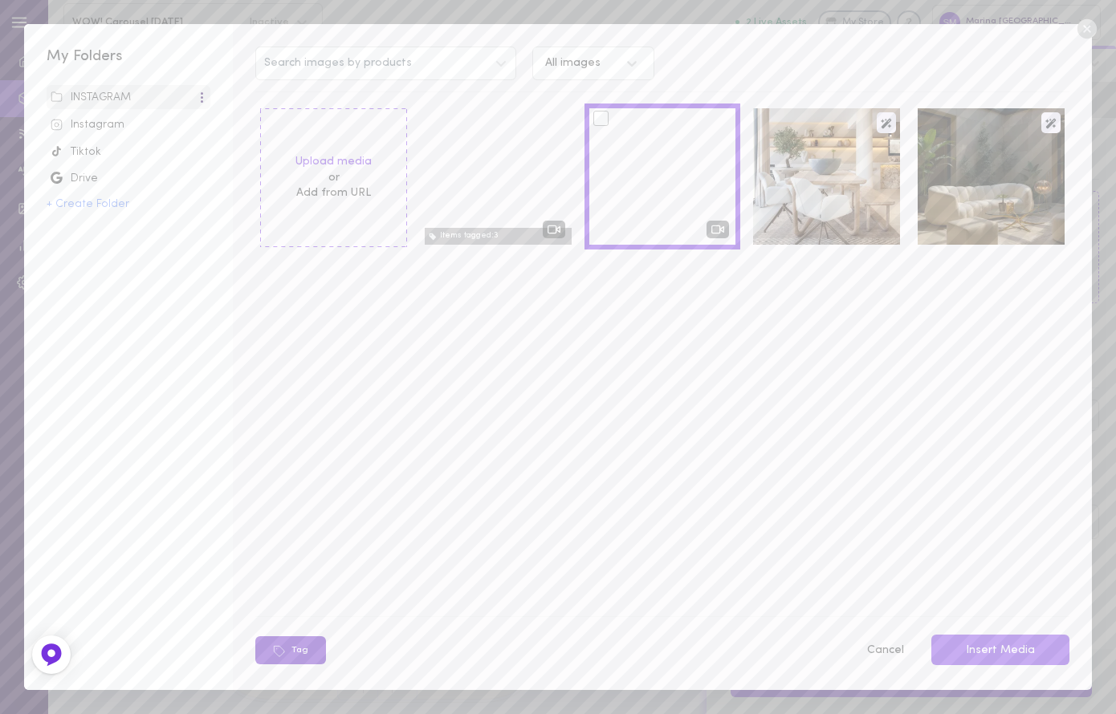 Image resolution: width=1116 pixels, height=714 pixels. What do you see at coordinates (128, 152) in the screenshot?
I see `div: Tiktok` at bounding box center [128, 152].